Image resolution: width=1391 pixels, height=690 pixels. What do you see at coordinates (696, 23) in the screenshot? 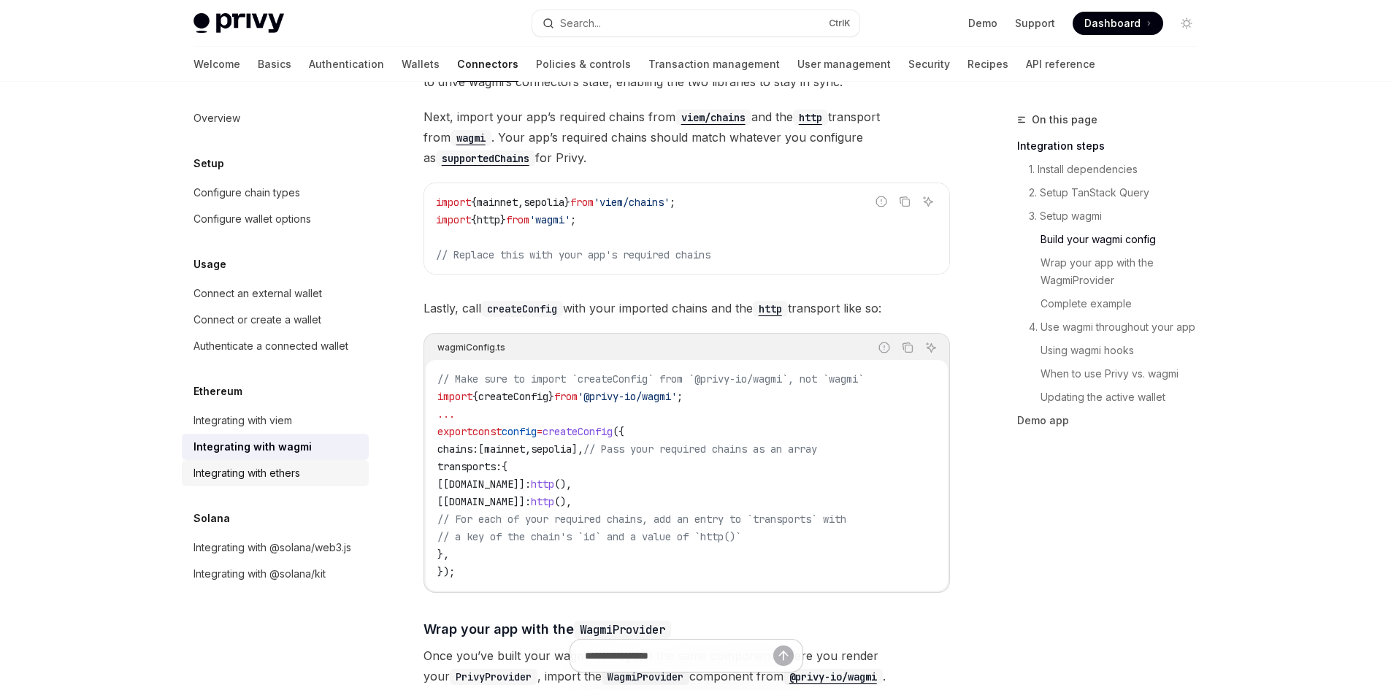
I see `button: Open search` at bounding box center [696, 23].